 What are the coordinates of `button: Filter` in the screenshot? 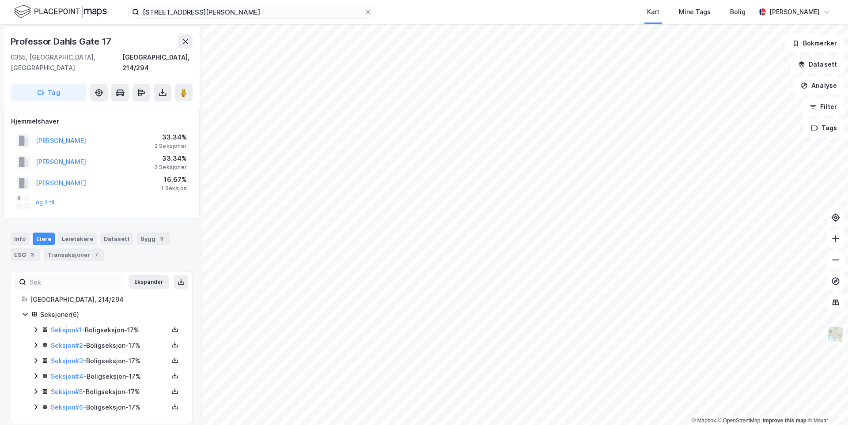 It's located at (824, 107).